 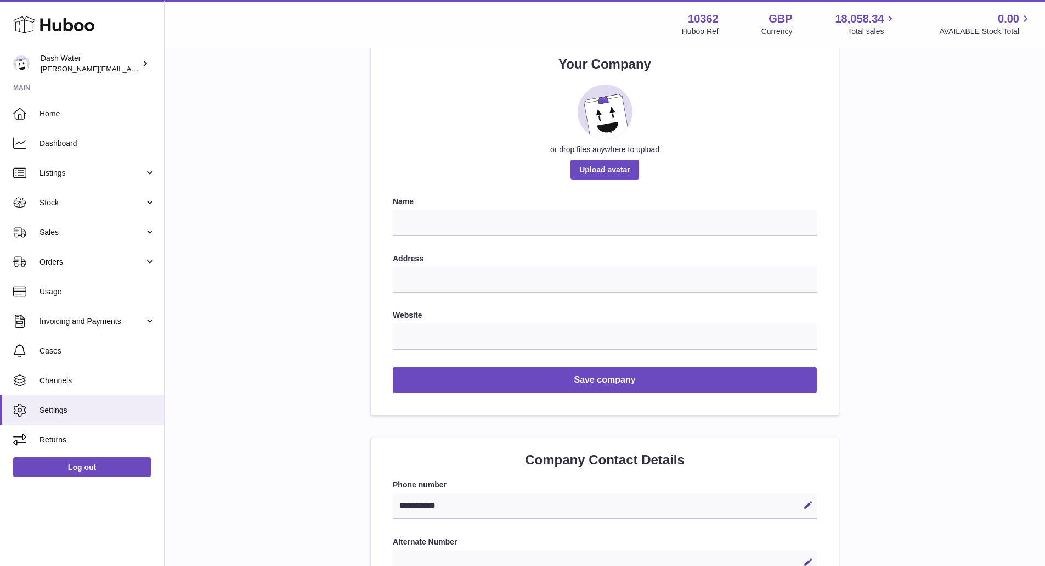 I want to click on strong: 10362, so click(x=703, y=19).